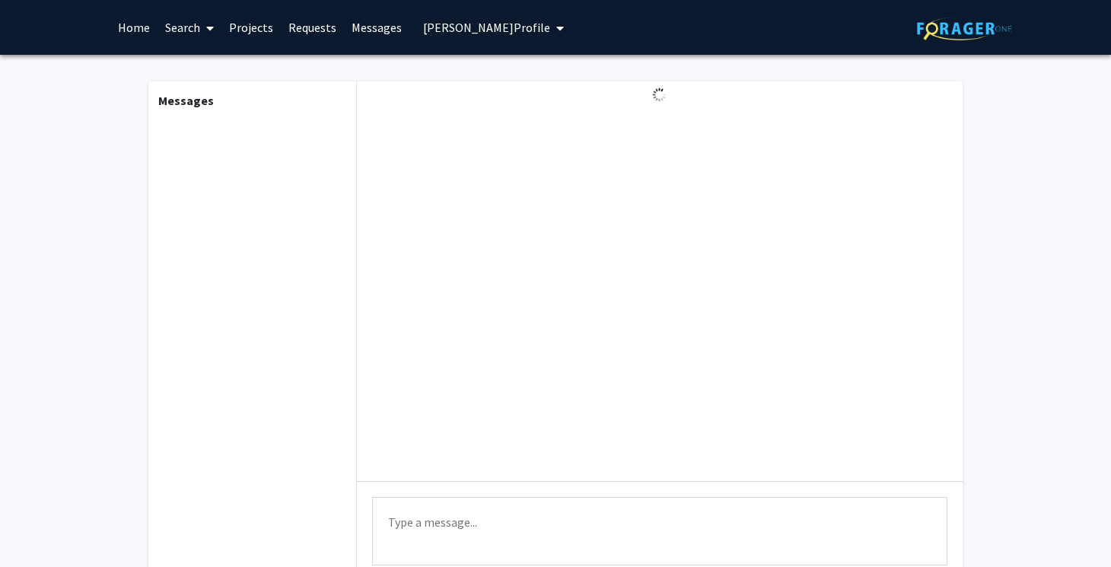  I want to click on img: ForagerOne Logo, so click(964, 28).